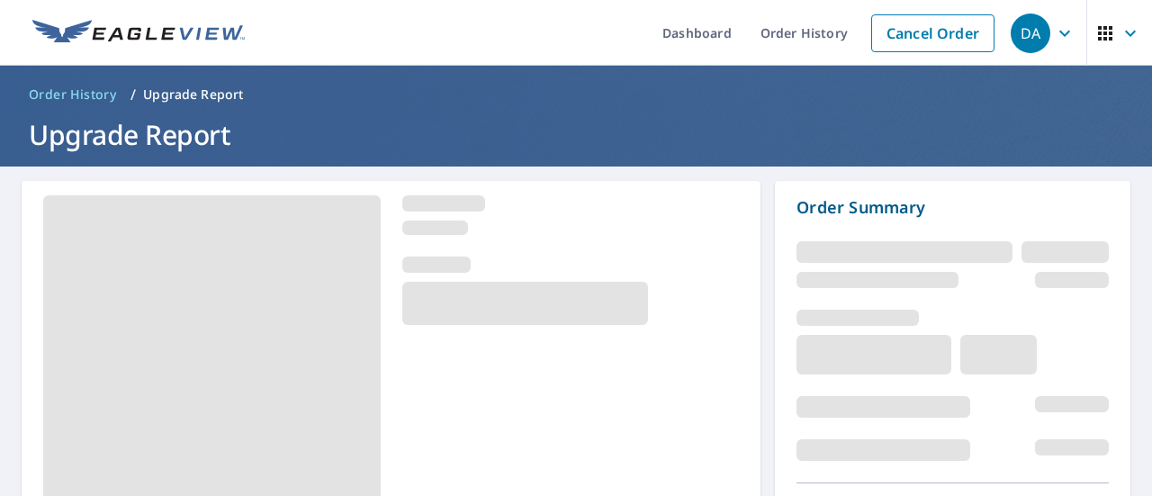  Describe the element at coordinates (952, 207) in the screenshot. I see `p: Order Summary` at that location.